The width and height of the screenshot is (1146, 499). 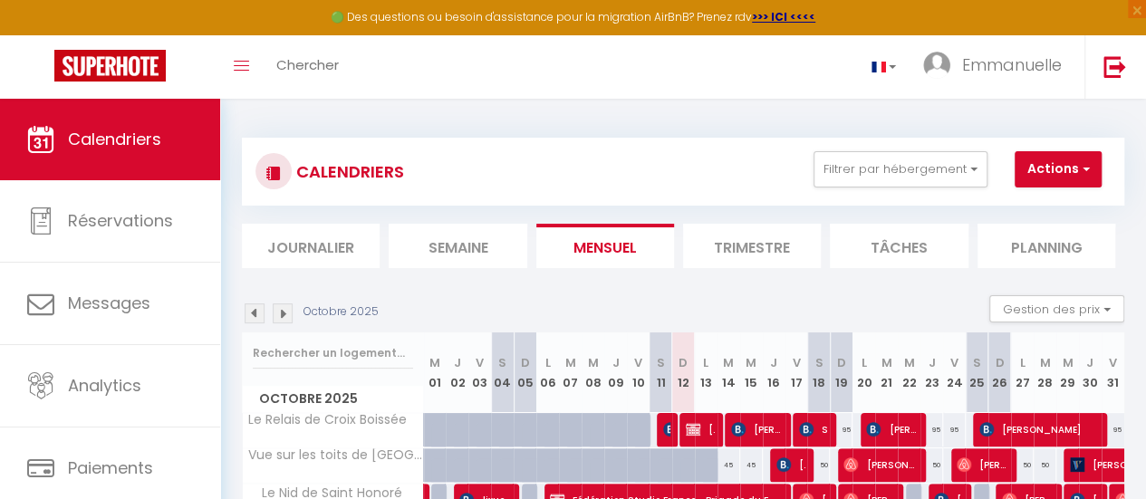 What do you see at coordinates (333, 353) in the screenshot?
I see `input: Rechercher un logement...` at bounding box center [333, 353].